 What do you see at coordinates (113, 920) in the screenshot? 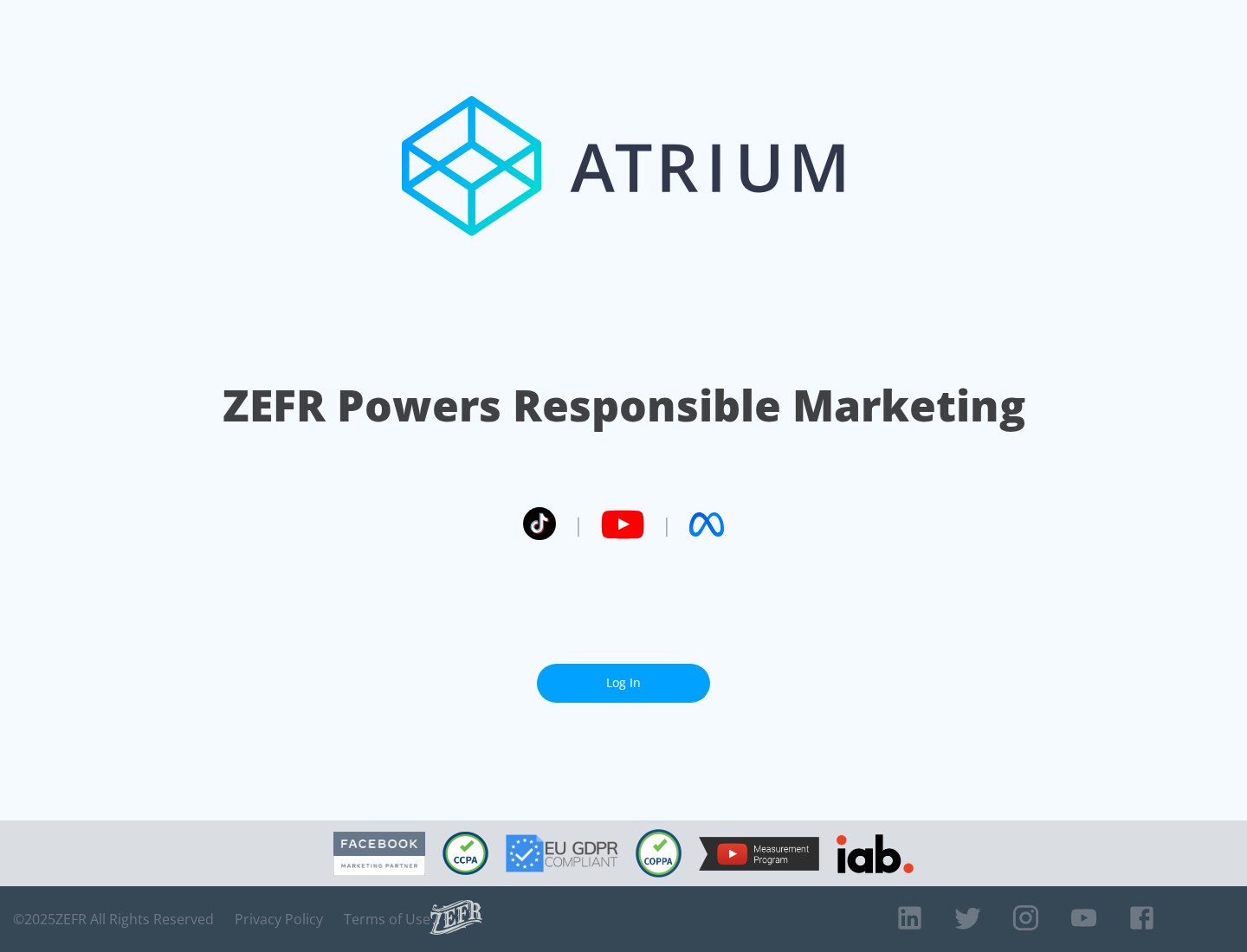
I see `span: © 2025 ZEFR All Rights Reserved` at bounding box center [113, 920].